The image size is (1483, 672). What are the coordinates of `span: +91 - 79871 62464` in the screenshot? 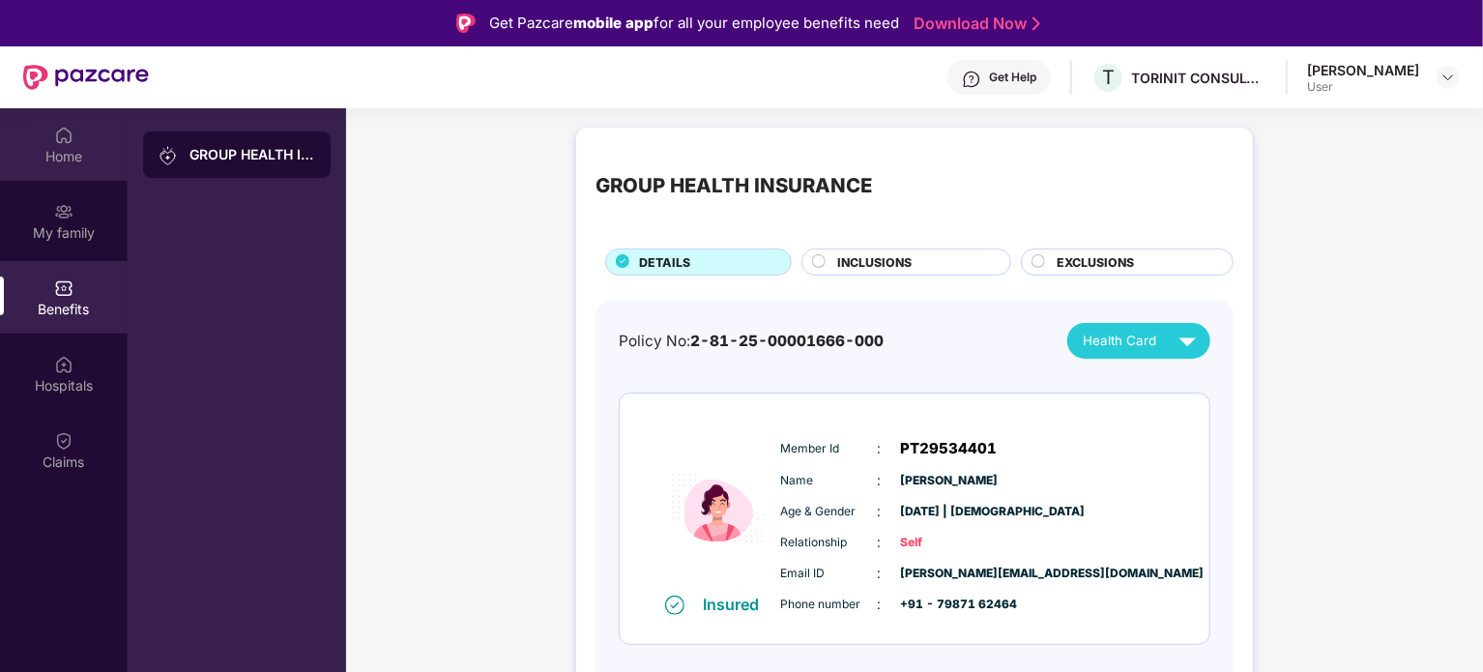 It's located at (949, 604).